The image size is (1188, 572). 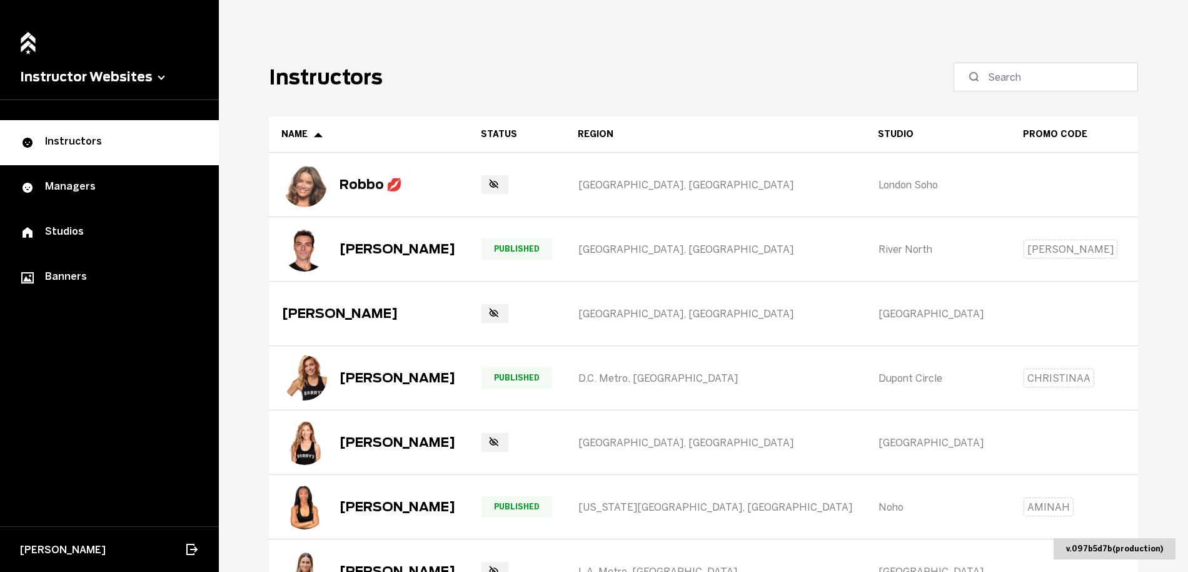 I want to click on div: Studios, so click(x=109, y=233).